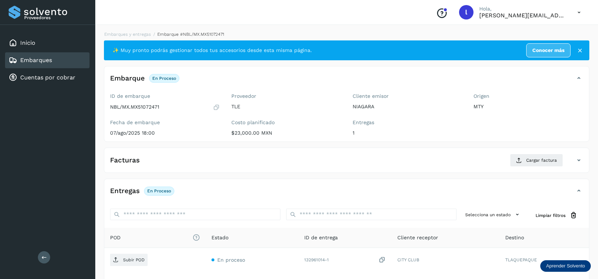 Image resolution: width=598 pixels, height=279 pixels. I want to click on div: Embarques, so click(47, 60).